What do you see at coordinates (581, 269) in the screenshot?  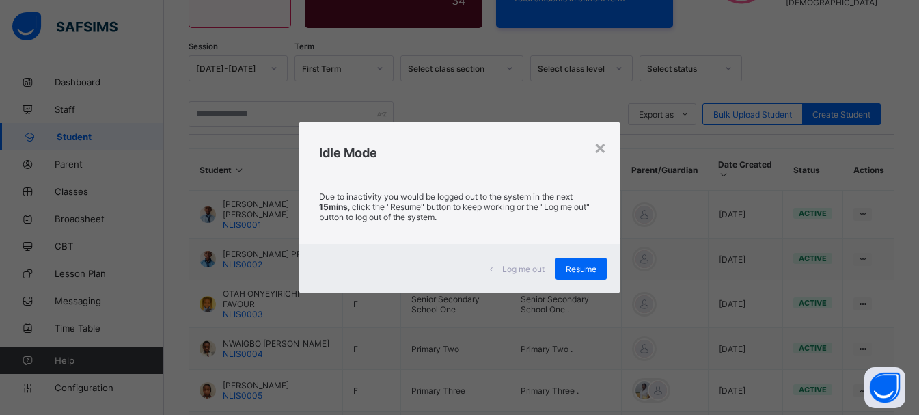 I see `span: Resume` at bounding box center [581, 269].